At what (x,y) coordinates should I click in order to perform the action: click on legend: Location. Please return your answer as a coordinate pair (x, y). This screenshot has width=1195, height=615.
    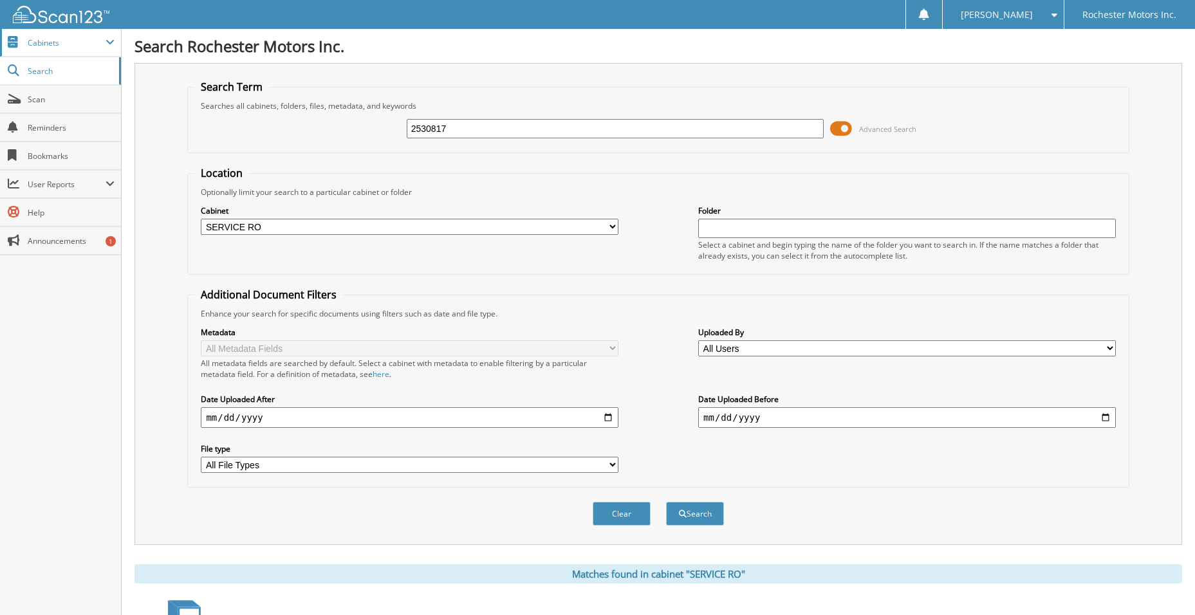
    Looking at the image, I should click on (221, 173).